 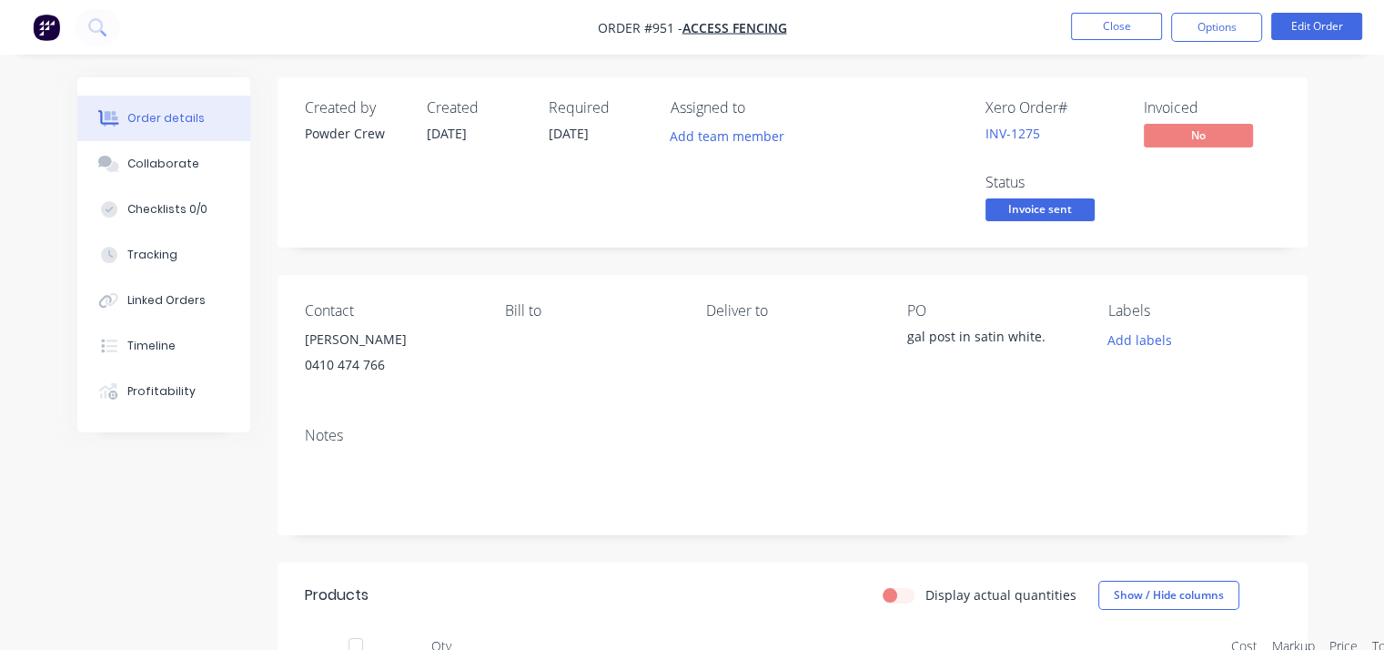 I want to click on button: Invoice sent, so click(x=1040, y=212).